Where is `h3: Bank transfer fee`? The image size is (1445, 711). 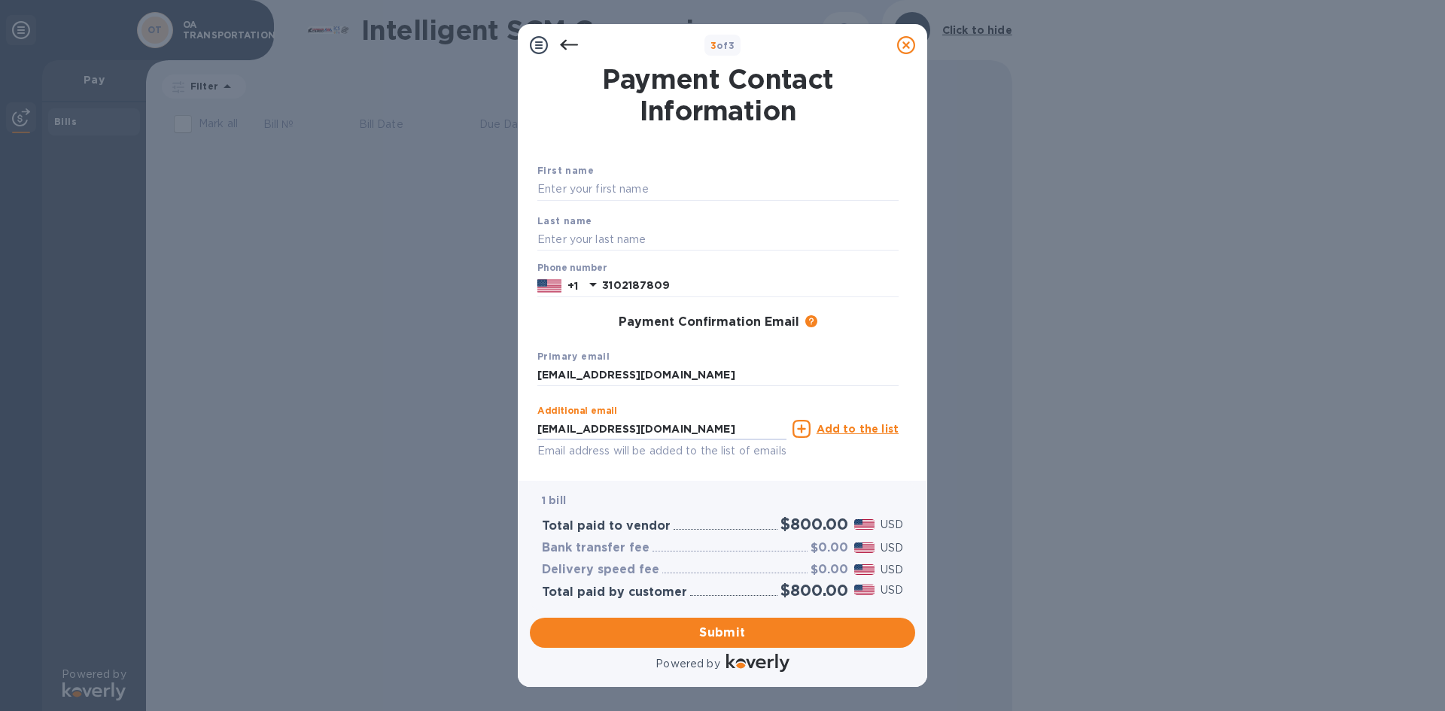
h3: Bank transfer fee is located at coordinates (595, 548).